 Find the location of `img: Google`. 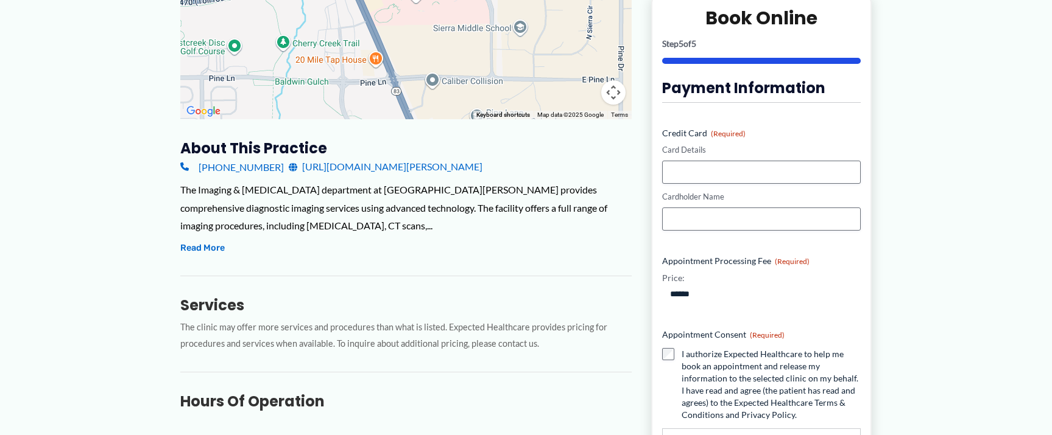

img: Google is located at coordinates (203, 111).